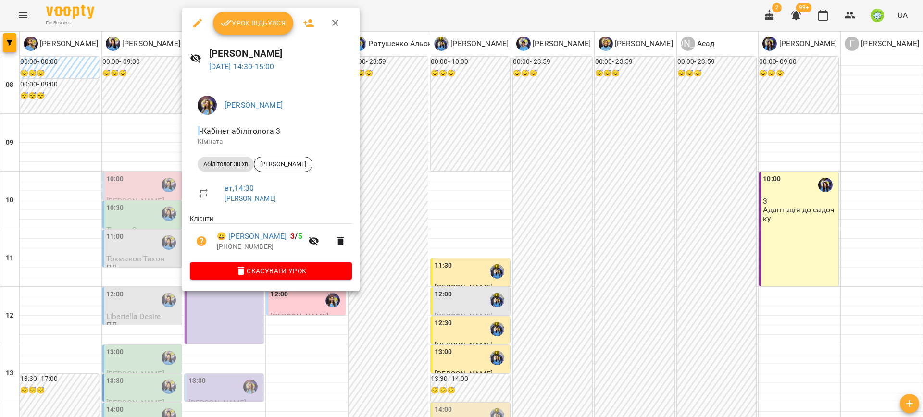  Describe the element at coordinates (300, 236) in the screenshot. I see `span: 5` at that location.